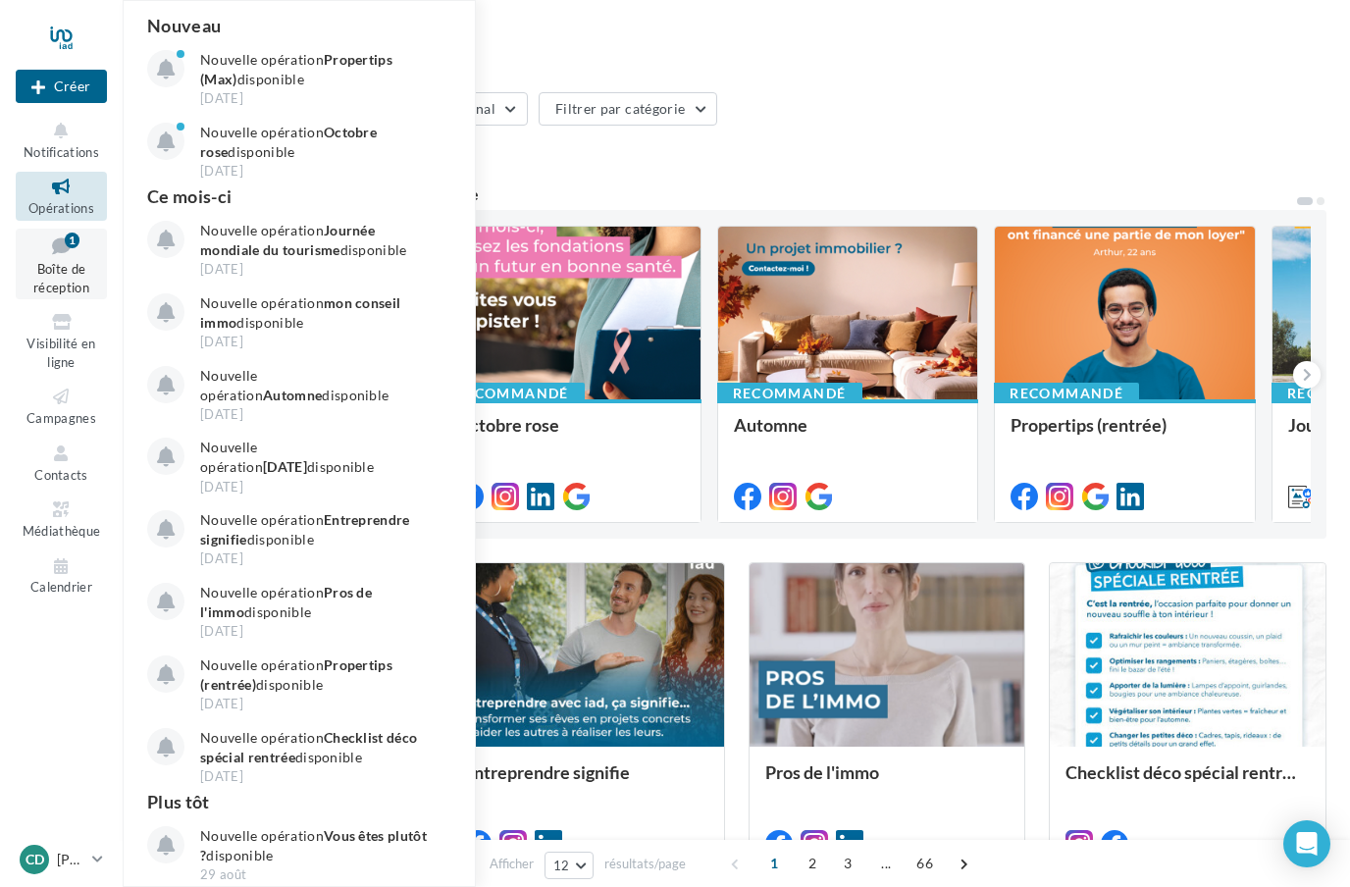 The height and width of the screenshot is (887, 1350). Describe the element at coordinates (586, 782) in the screenshot. I see `div: Entreprendre signifie` at that location.